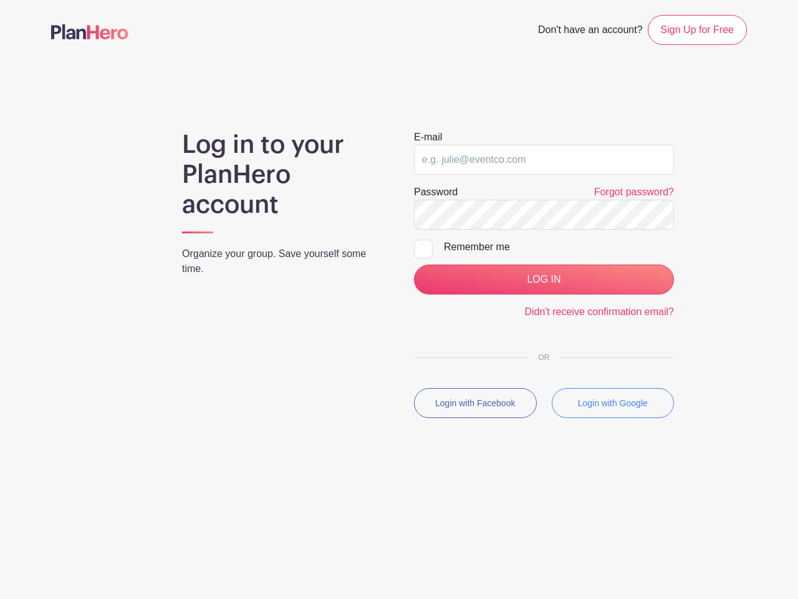  Describe the element at coordinates (599, 311) in the screenshot. I see `a: Didn't receive confirmation email?` at that location.